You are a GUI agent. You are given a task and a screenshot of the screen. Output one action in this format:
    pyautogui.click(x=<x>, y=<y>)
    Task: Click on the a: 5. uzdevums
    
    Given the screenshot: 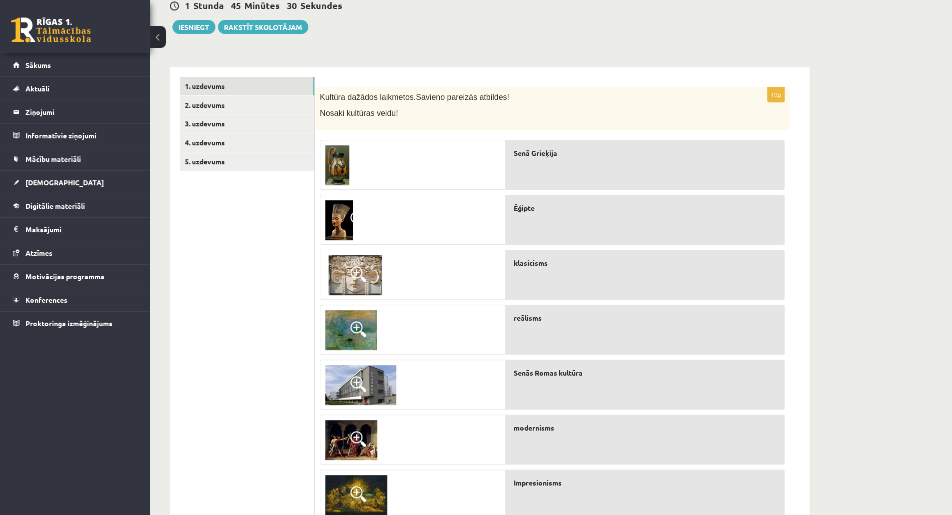 What is the action you would take?
    pyautogui.click(x=247, y=161)
    